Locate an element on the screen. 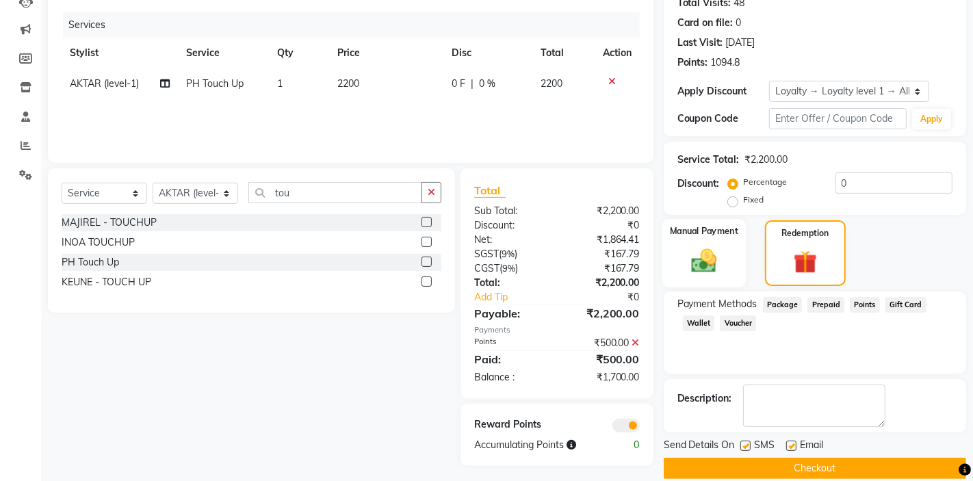 This screenshot has height=481, width=973. span: 0 % is located at coordinates (487, 83).